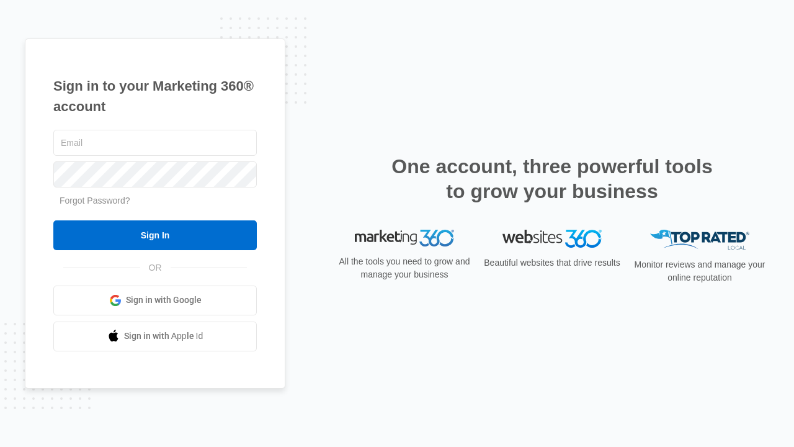 The width and height of the screenshot is (794, 447). Describe the element at coordinates (155, 267) in the screenshot. I see `span: OR` at that location.